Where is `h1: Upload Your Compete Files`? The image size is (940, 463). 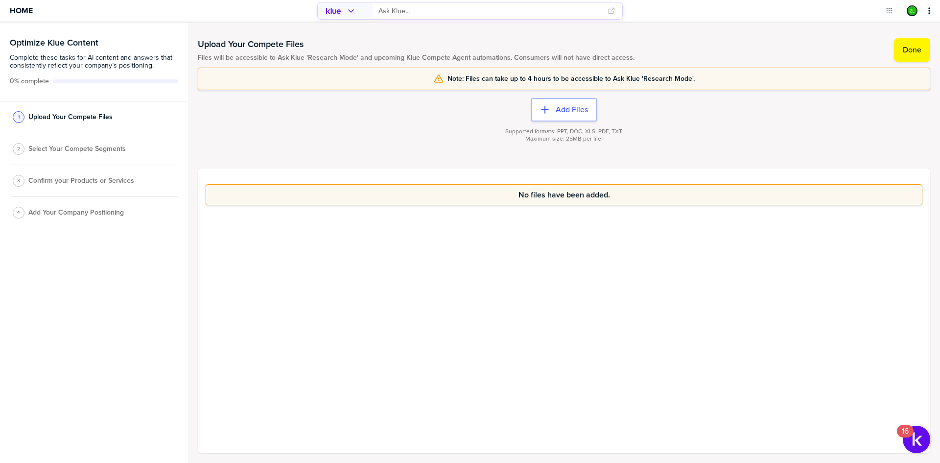
h1: Upload Your Compete Files is located at coordinates (416, 44).